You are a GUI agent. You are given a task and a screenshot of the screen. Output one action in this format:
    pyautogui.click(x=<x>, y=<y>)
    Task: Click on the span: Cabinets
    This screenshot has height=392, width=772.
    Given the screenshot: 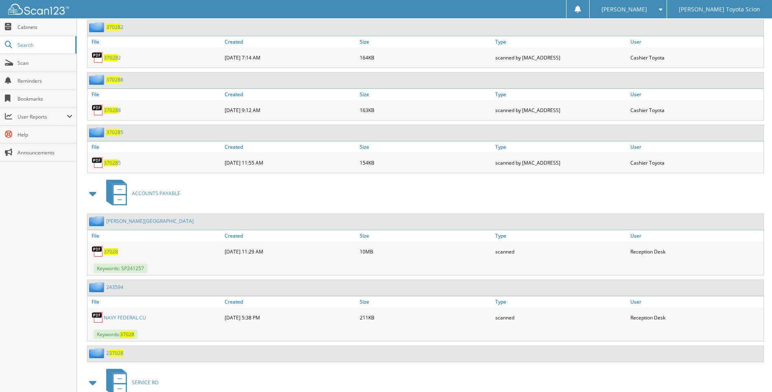 What is the action you would take?
    pyautogui.click(x=45, y=27)
    